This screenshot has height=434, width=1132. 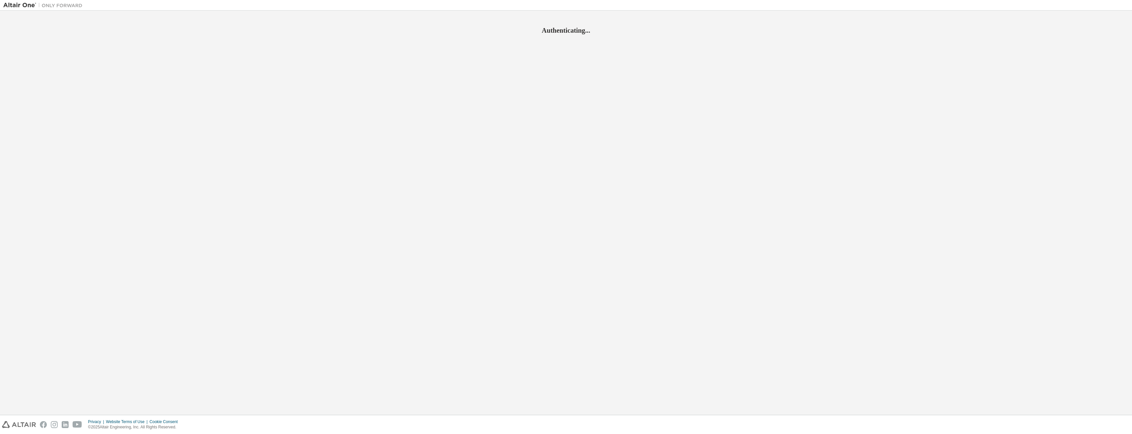 What do you see at coordinates (128, 421) in the screenshot?
I see `div: Website Terms of Use` at bounding box center [128, 421].